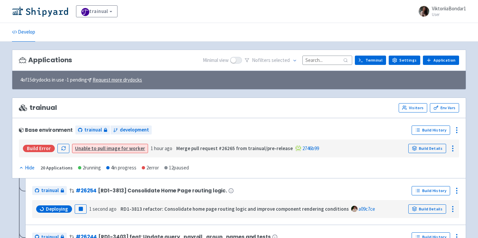 The height and width of the screenshot is (238, 478). I want to click on div: 2 error, so click(151, 167).